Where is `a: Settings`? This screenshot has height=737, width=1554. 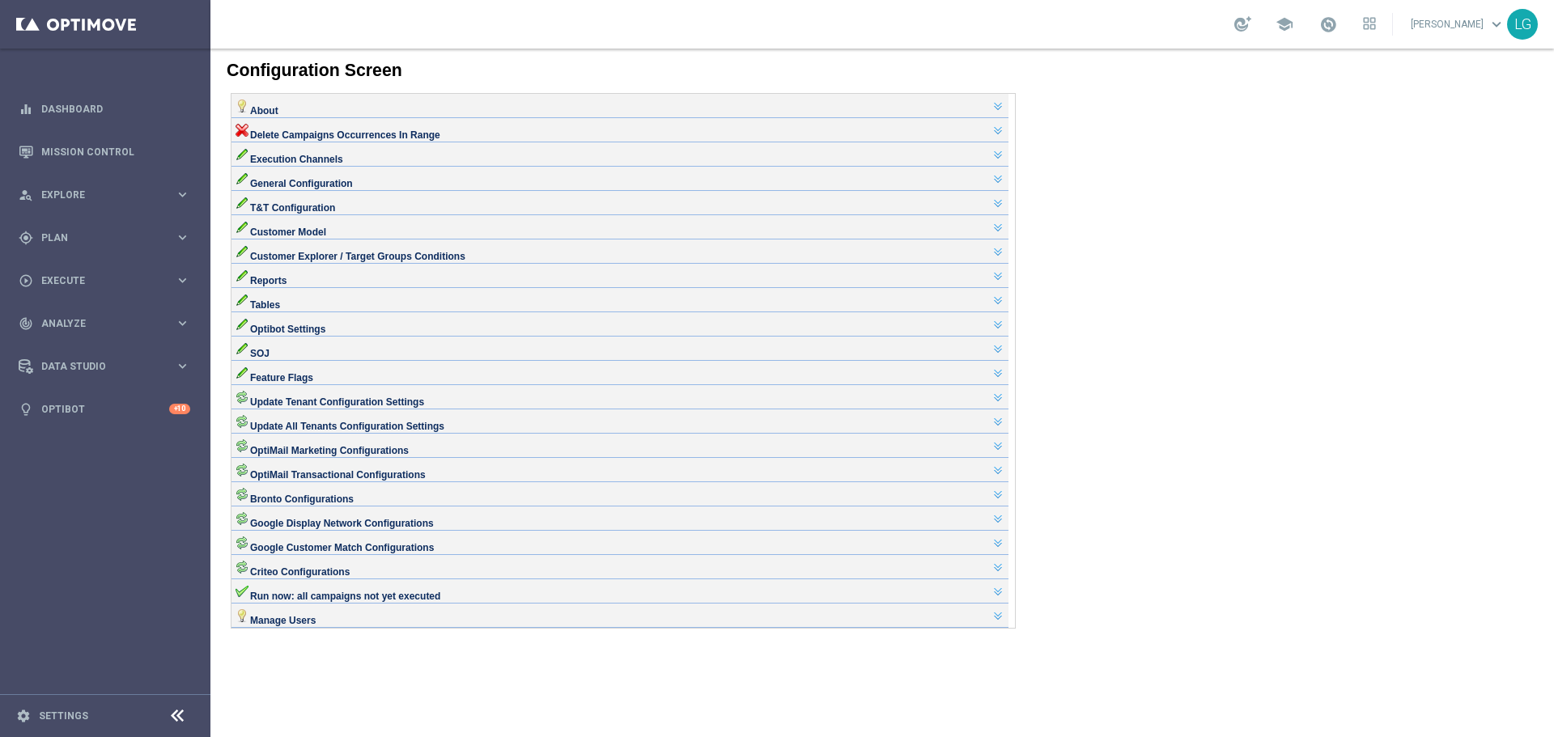 a: Settings is located at coordinates (63, 716).